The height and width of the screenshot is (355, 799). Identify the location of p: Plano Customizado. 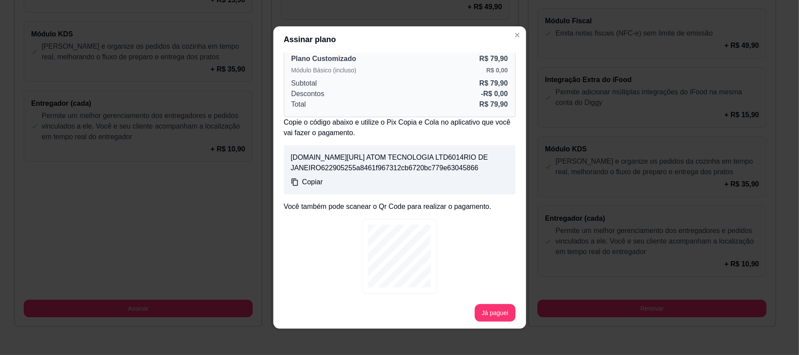
(324, 59).